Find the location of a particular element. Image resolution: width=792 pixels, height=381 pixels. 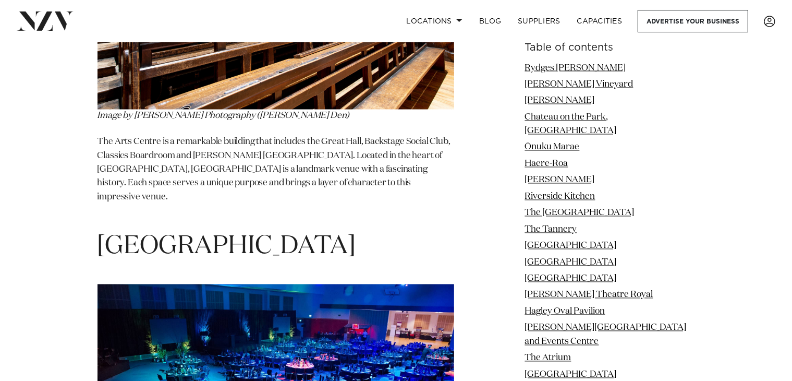

a: The Tannery is located at coordinates (551, 229).